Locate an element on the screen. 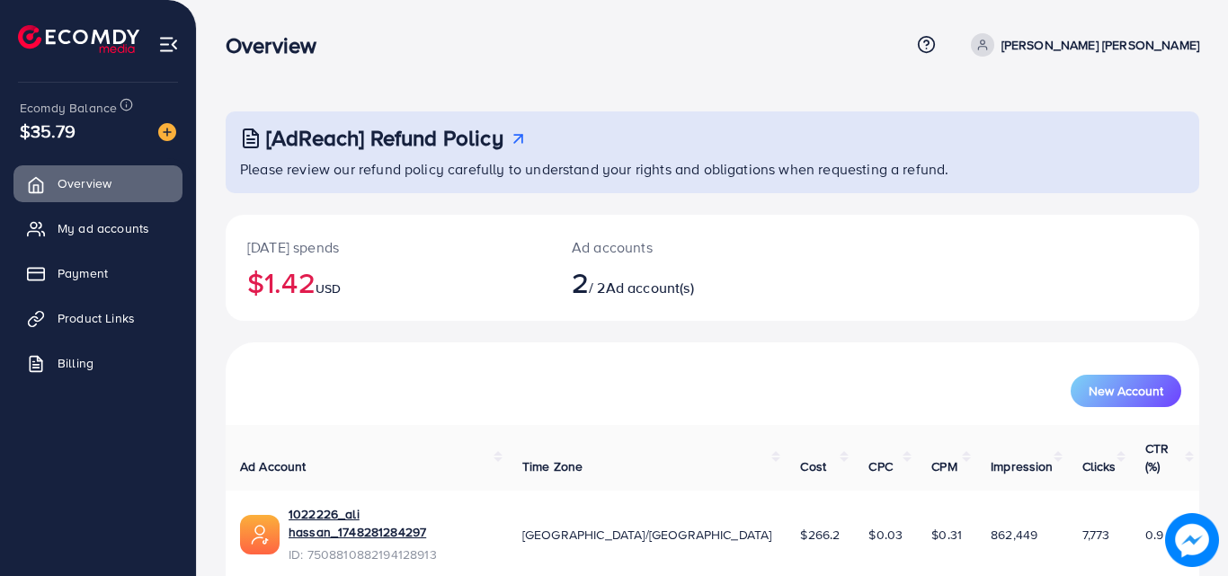 The image size is (1228, 576). p: Please review our refund policy carefully to understand your rights and obligations when requesti... is located at coordinates (714, 169).